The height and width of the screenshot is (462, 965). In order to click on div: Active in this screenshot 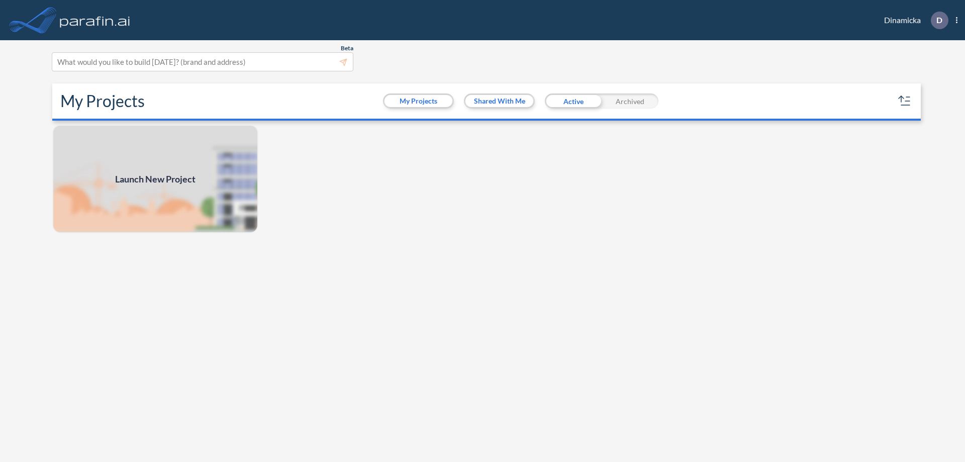, I will do `click(573, 101)`.